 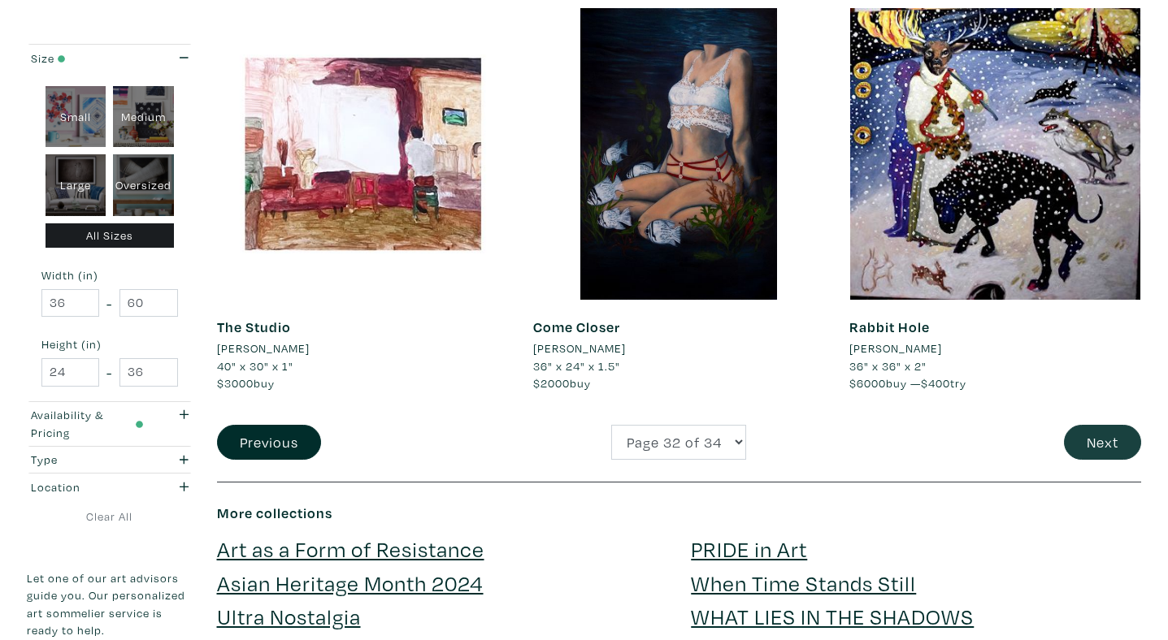 I want to click on a: Asian Heritage Month 2024, so click(x=350, y=583).